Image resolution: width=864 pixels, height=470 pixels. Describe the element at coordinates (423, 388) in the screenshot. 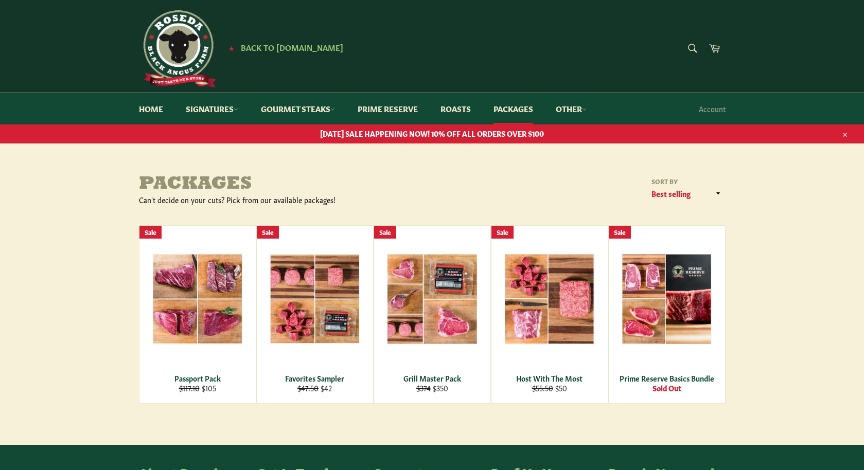

I see `s: $374` at that location.